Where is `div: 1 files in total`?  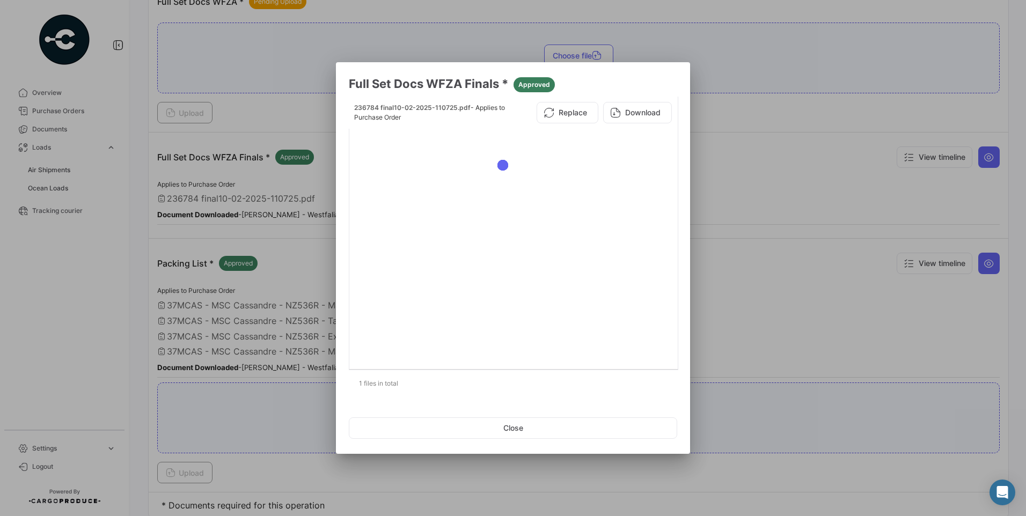 div: 1 files in total is located at coordinates (513, 384).